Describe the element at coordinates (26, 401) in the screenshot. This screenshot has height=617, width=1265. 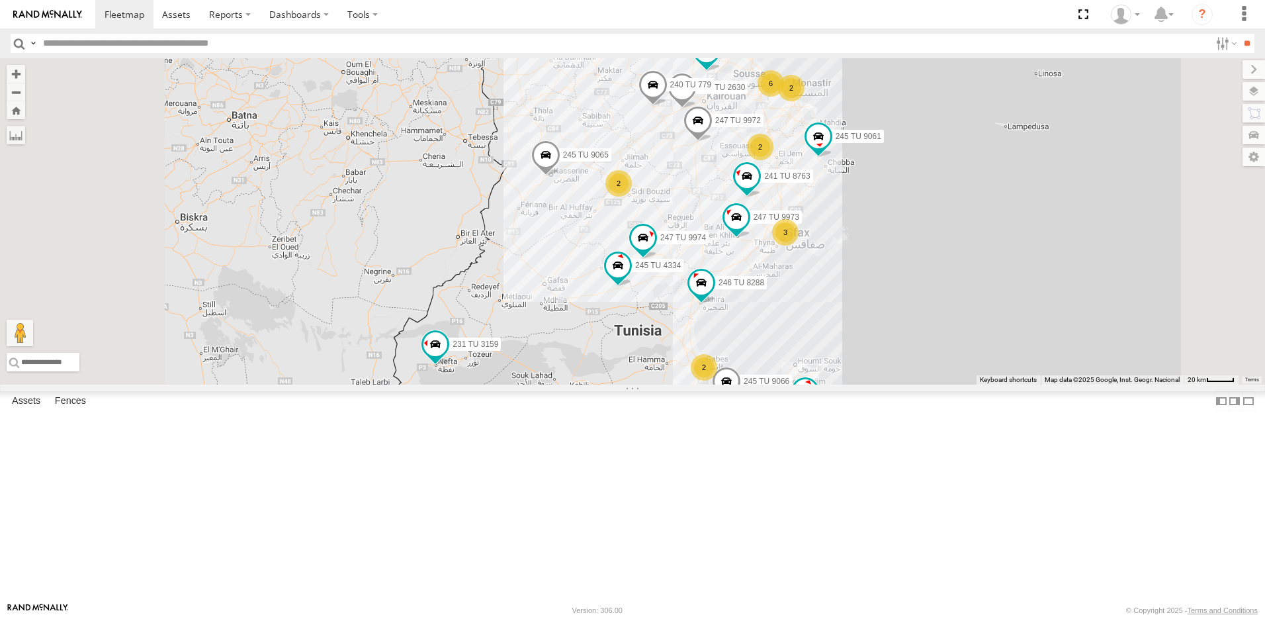
I see `label: Assets` at that location.